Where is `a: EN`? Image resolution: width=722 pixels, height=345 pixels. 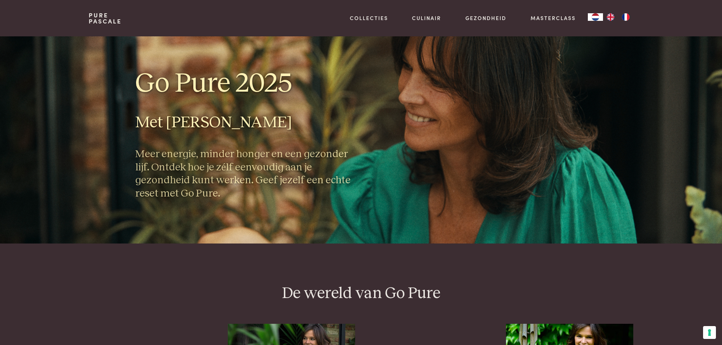 a: EN is located at coordinates (611, 17).